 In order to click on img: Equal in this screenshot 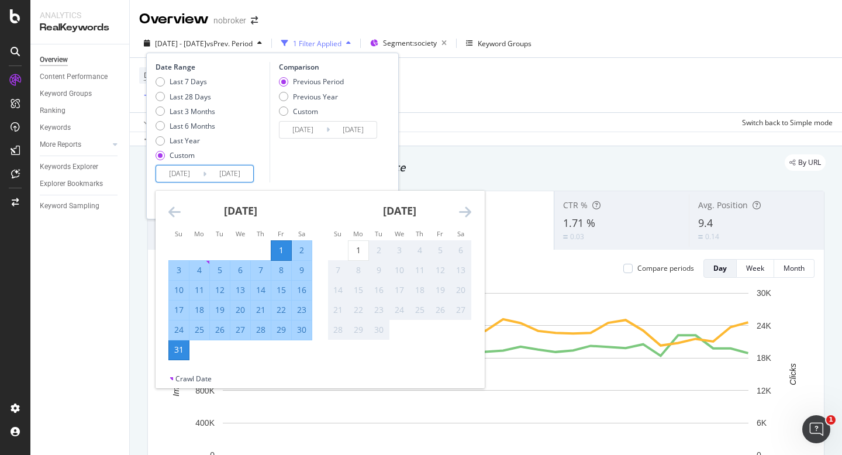, I will do `click(700, 237)`.